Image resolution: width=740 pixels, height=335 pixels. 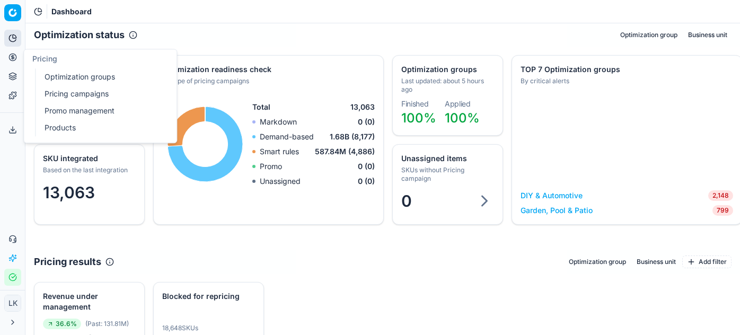 What do you see at coordinates (287, 137) in the screenshot?
I see `p: Demand-based` at bounding box center [287, 137].